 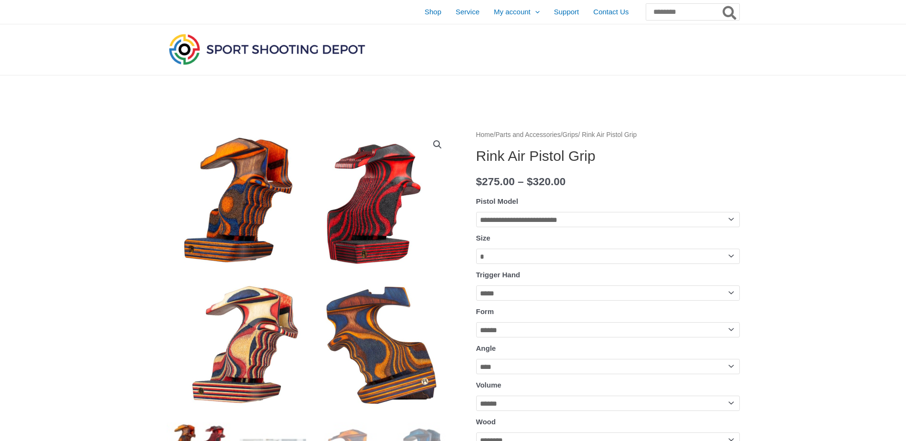 I want to click on a: View full-screen image gallery, so click(x=438, y=145).